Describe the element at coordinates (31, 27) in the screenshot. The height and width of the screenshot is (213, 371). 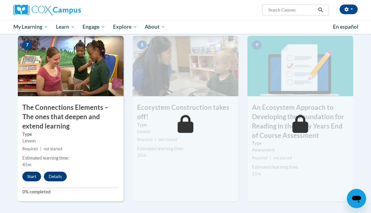
I see `a: My Learning` at that location.